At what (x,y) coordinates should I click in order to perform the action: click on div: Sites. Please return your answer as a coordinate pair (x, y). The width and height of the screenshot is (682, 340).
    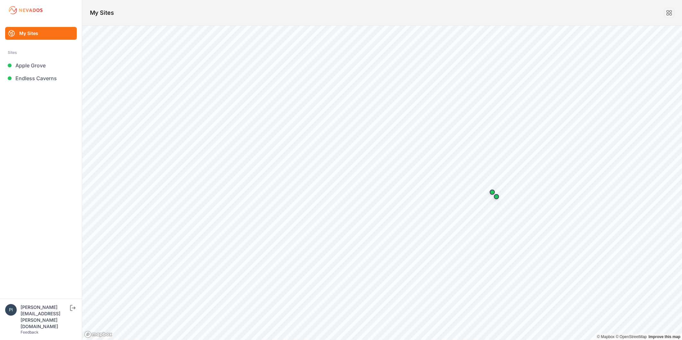
    Looking at the image, I should click on (41, 53).